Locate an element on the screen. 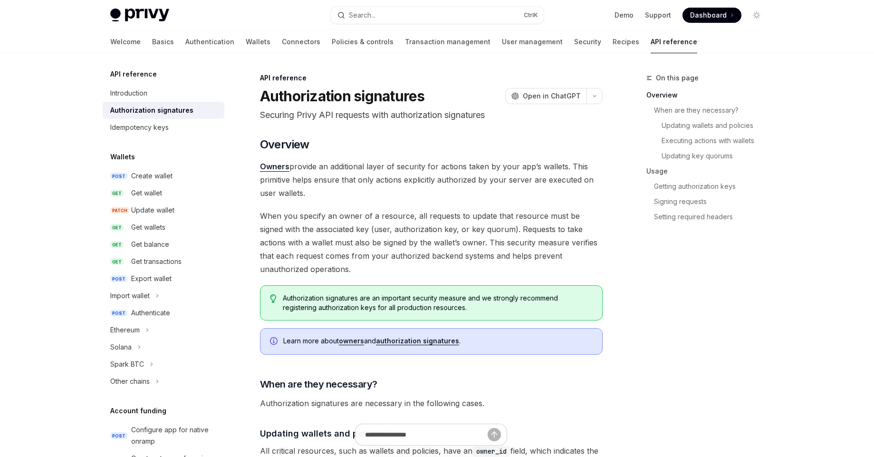  a: Recipes is located at coordinates (626, 42).